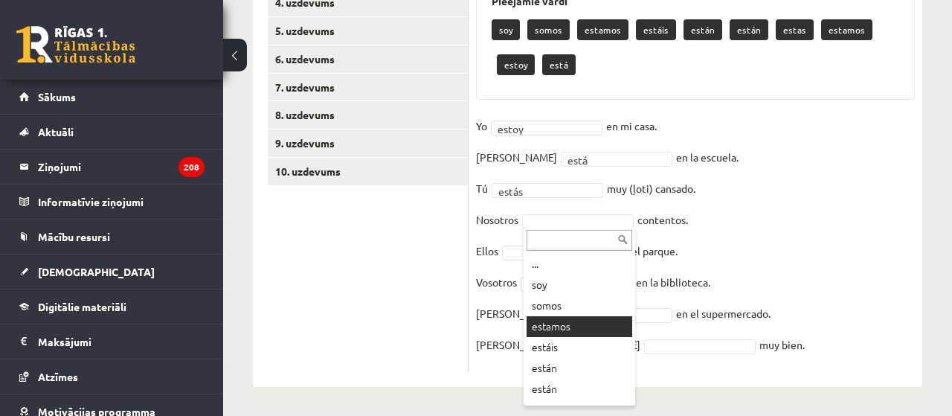  I want to click on div: somos, so click(580, 306).